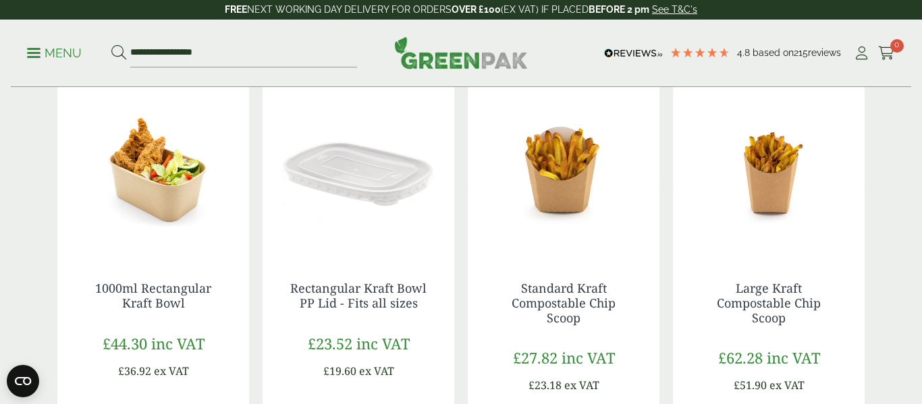 This screenshot has width=922, height=404. Describe the element at coordinates (800, 53) in the screenshot. I see `span: 215` at that location.